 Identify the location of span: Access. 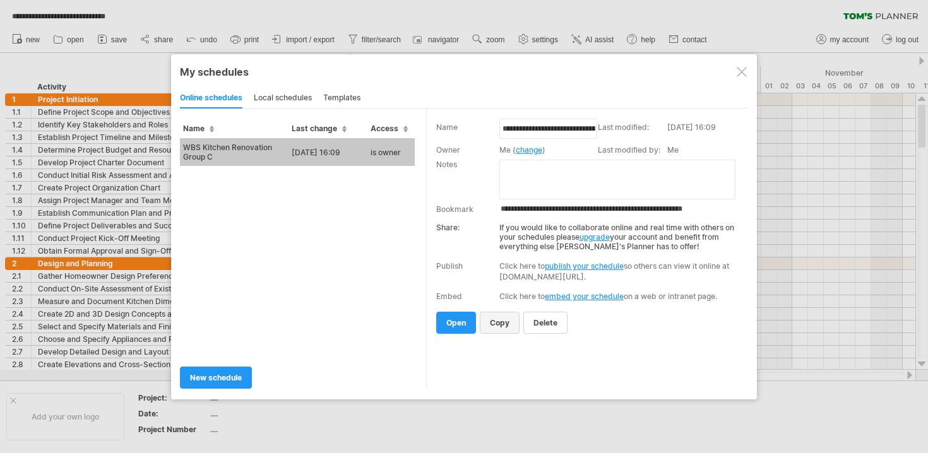
(389, 128).